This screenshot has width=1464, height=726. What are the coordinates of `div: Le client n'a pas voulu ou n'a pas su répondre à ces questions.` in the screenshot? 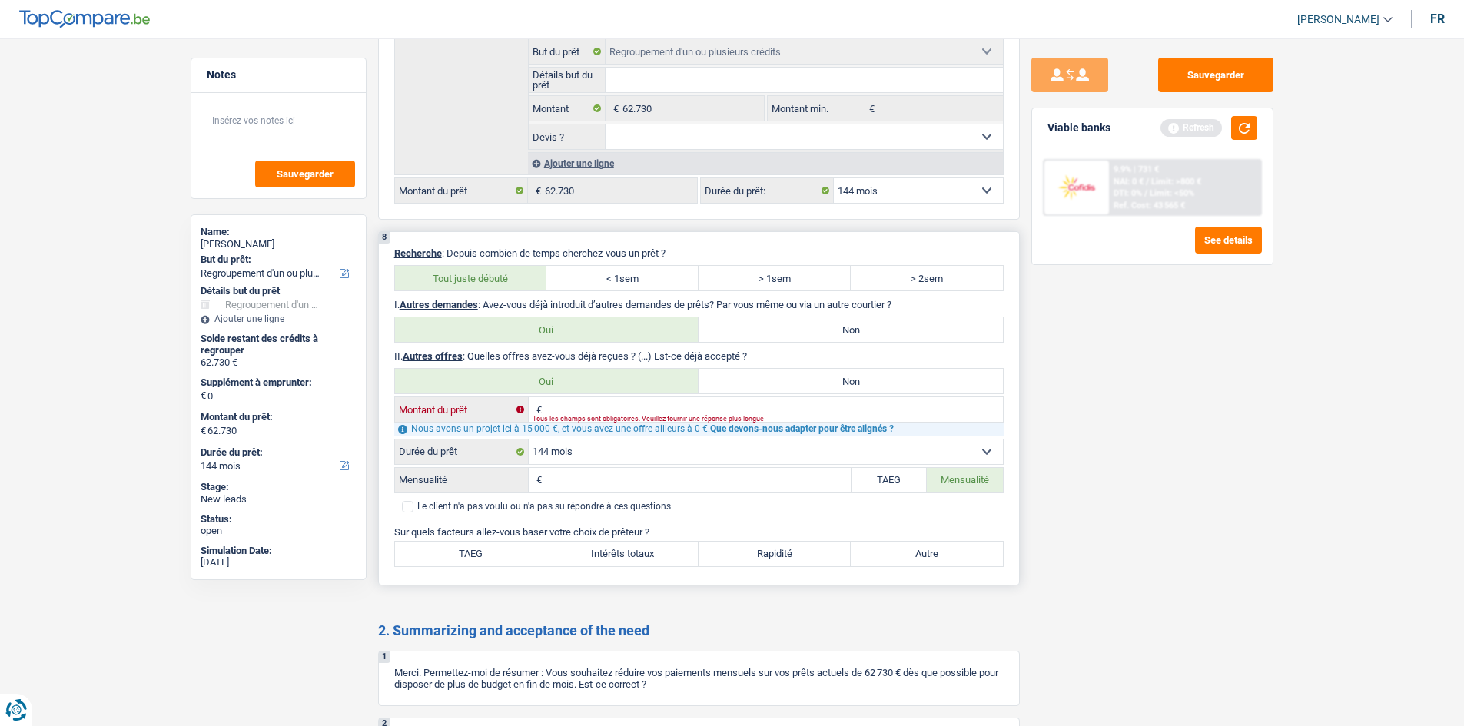 It's located at (545, 507).